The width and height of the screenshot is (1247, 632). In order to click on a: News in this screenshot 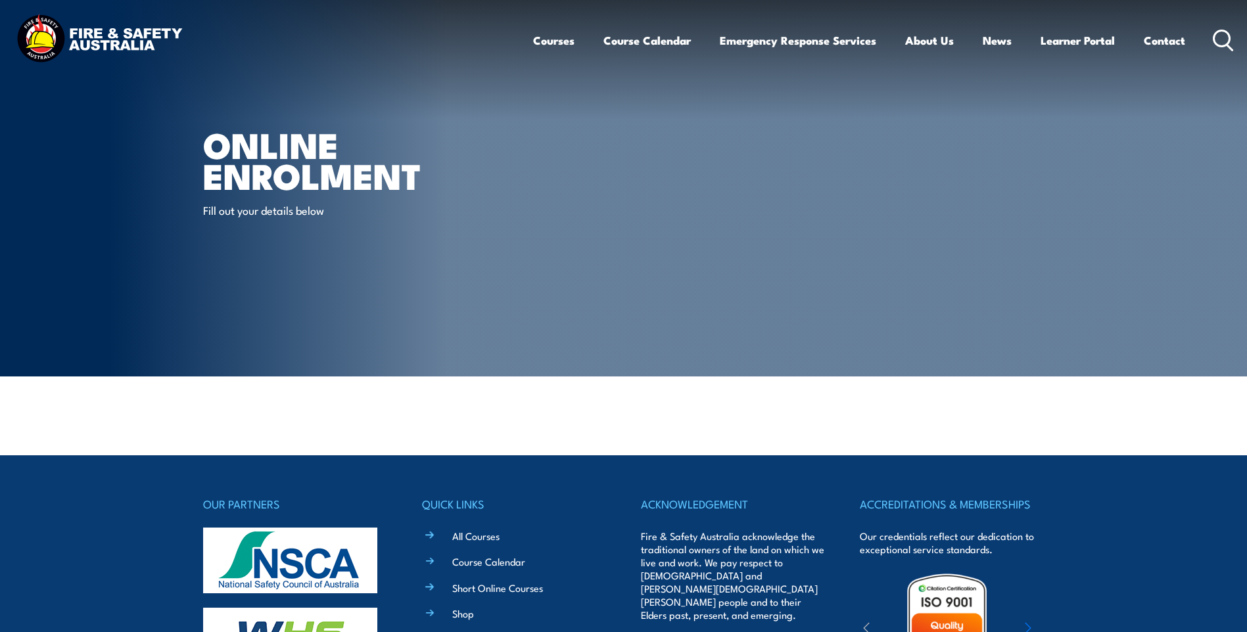, I will do `click(997, 40)`.